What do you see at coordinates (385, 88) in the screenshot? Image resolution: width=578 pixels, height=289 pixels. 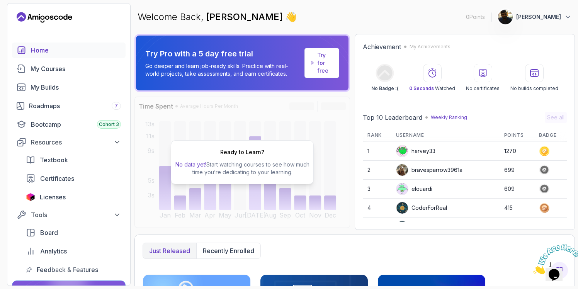 I see `p: No Badge :(` at bounding box center [385, 88].